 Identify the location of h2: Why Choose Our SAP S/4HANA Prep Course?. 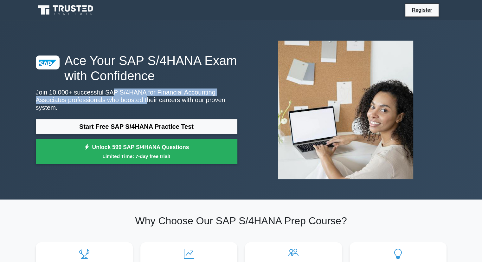
(241, 221).